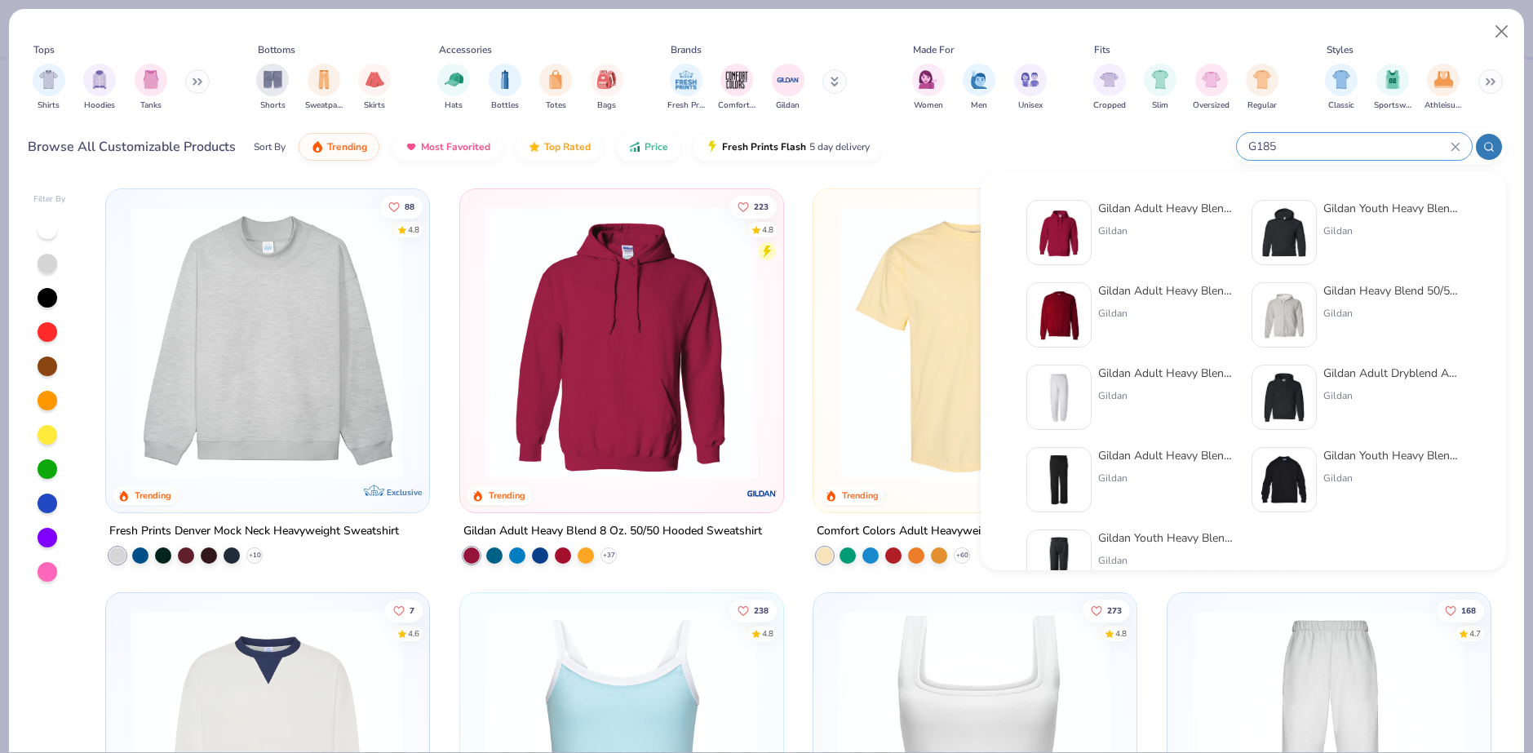 This screenshot has height=753, width=1533. Describe the element at coordinates (910, 343) in the screenshot. I see `img: a164e800-7022-4571-a324-30c76f641635` at that location.